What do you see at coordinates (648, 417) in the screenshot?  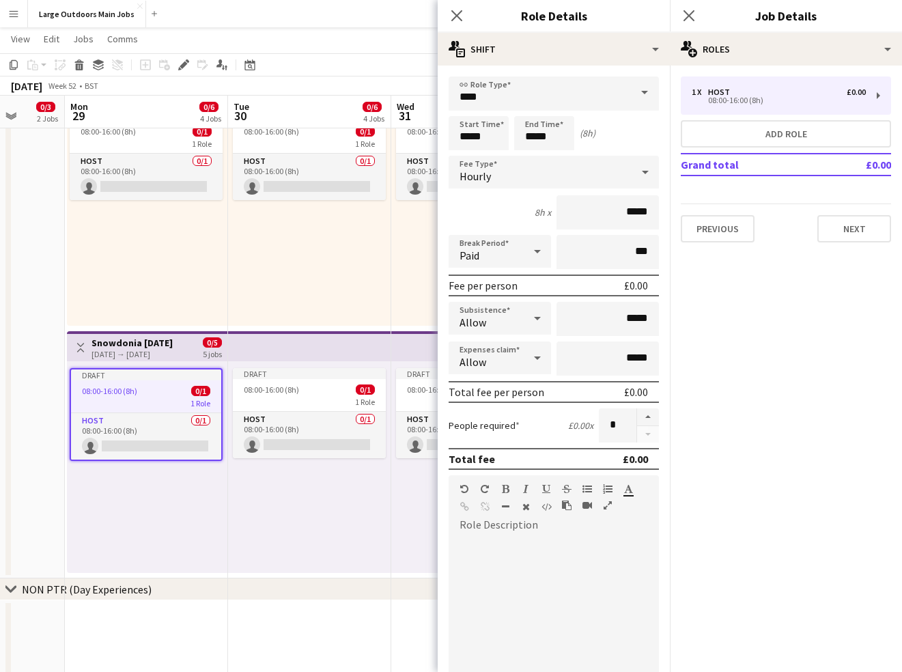 I see `button: Increase` at bounding box center [648, 417].